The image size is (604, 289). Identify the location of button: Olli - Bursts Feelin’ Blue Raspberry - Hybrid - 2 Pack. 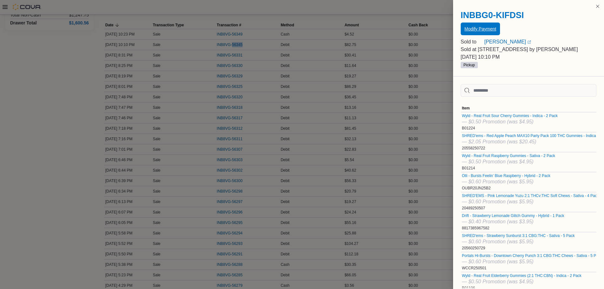
(506, 176).